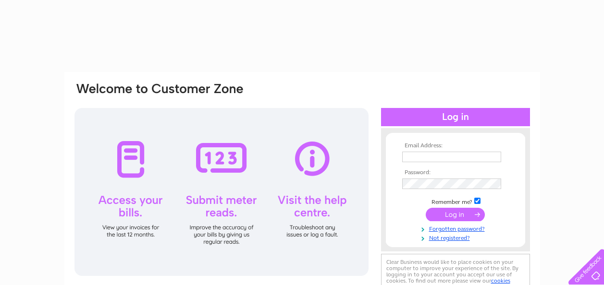 The image size is (604, 285). Describe the element at coordinates (455, 146) in the screenshot. I see `th: Email Address:` at that location.